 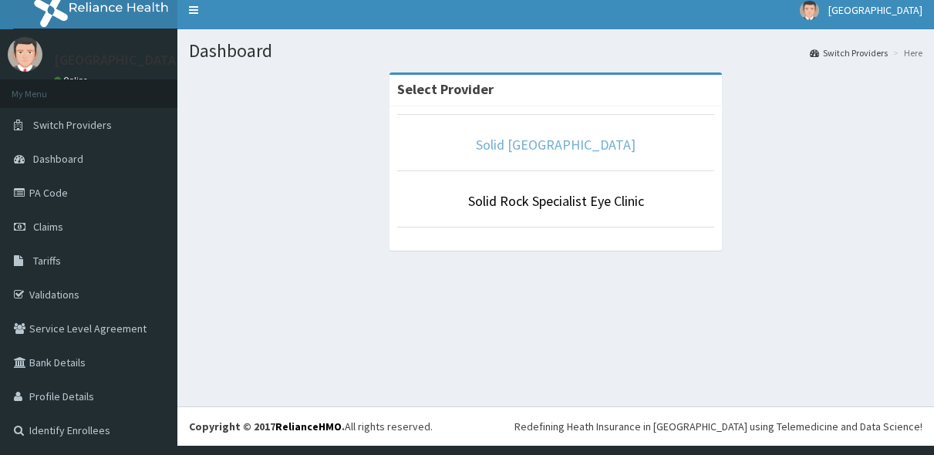 I want to click on h1: Dashboard, so click(x=555, y=51).